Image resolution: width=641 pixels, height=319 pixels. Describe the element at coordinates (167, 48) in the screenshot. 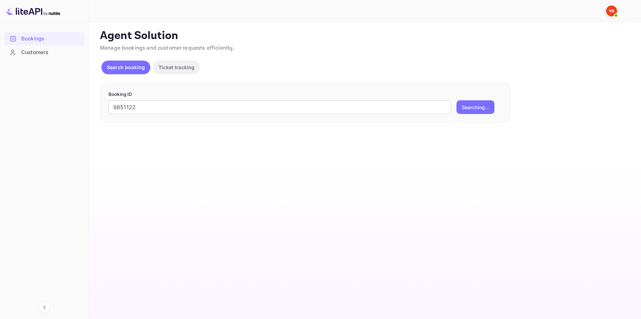

I see `span: Manage bookings and customer requests efficiently.` at that location.